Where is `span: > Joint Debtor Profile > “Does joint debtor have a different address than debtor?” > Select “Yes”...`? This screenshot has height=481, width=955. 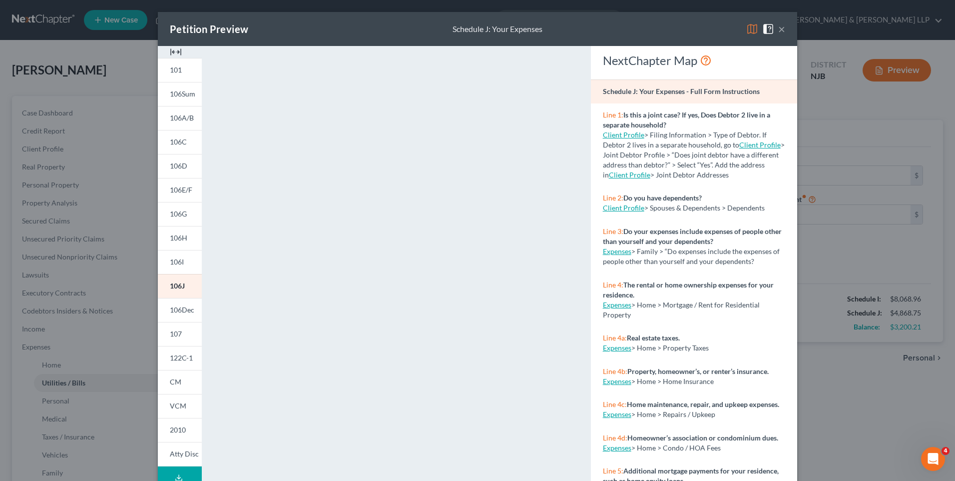
span: > Joint Debtor Profile > “Does joint debtor have a different address than debtor?” > Select “Yes”... is located at coordinates (694, 159).